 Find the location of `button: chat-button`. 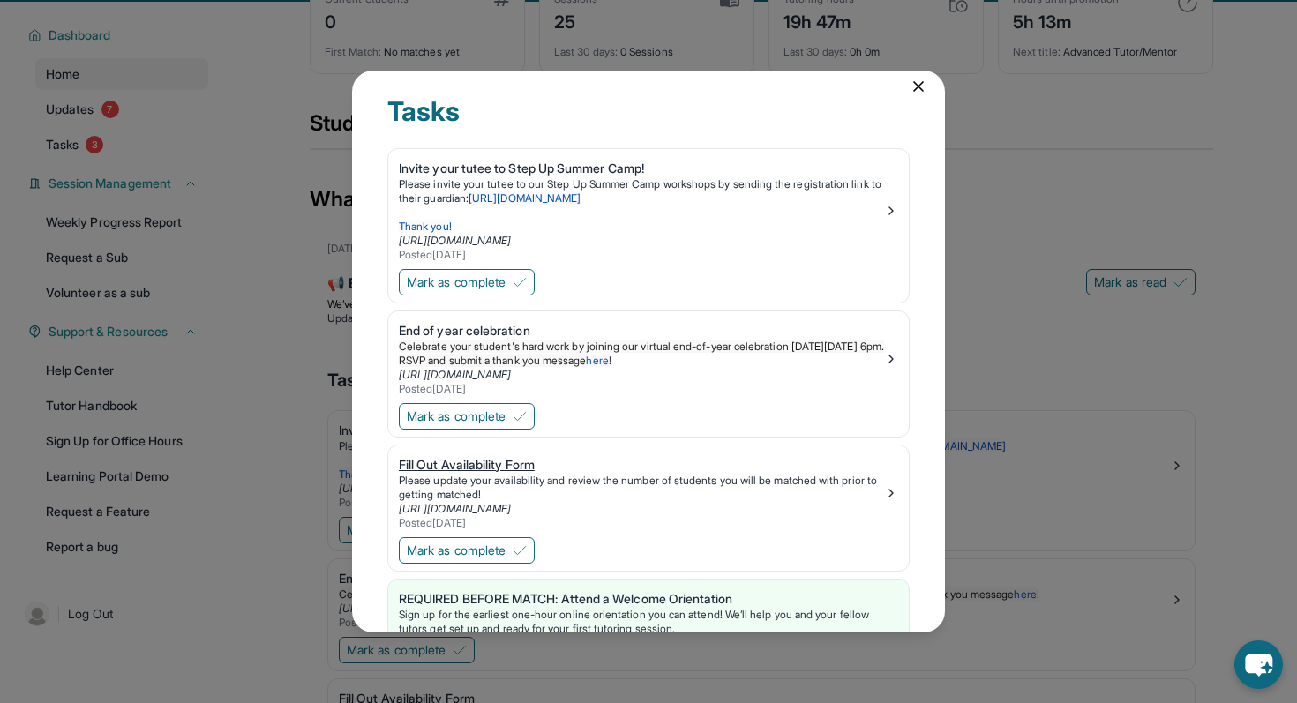

button: chat-button is located at coordinates (1258, 664).